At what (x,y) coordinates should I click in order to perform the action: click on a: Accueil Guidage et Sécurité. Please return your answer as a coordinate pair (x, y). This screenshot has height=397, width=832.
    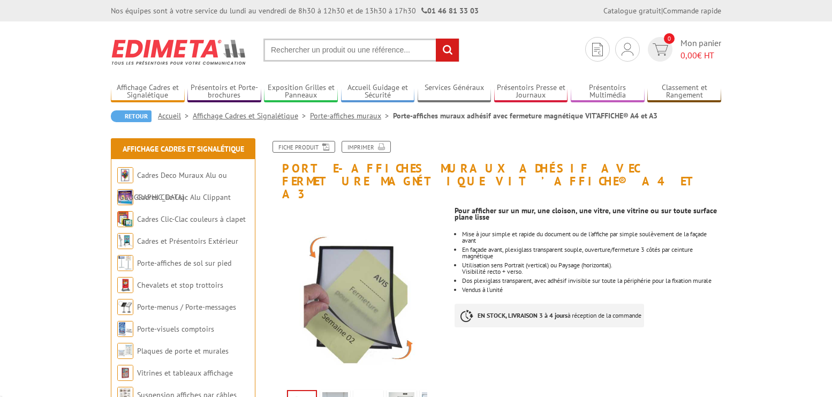
    Looking at the image, I should click on (378, 92).